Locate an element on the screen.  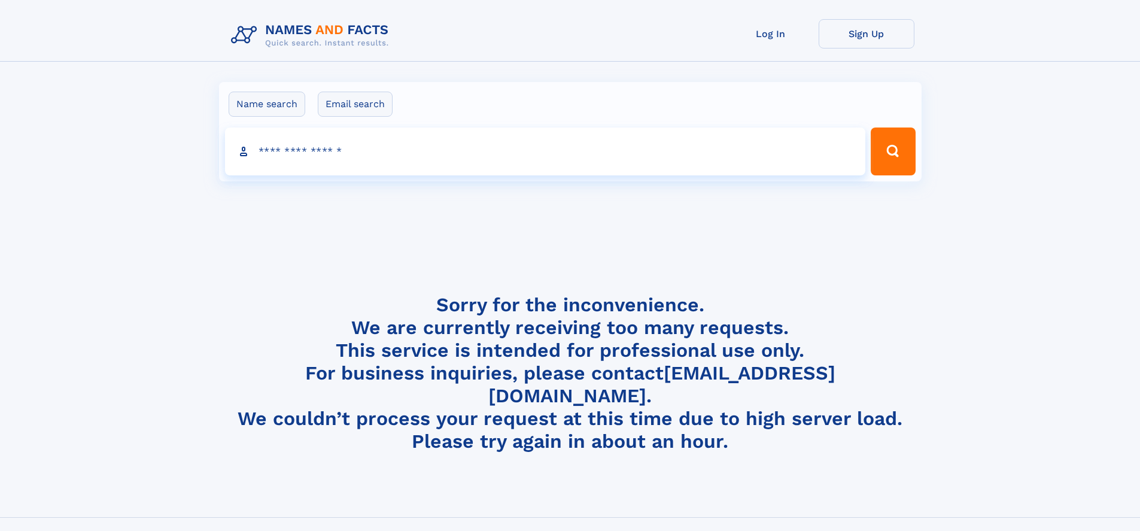
button: Search Button is located at coordinates (893, 151).